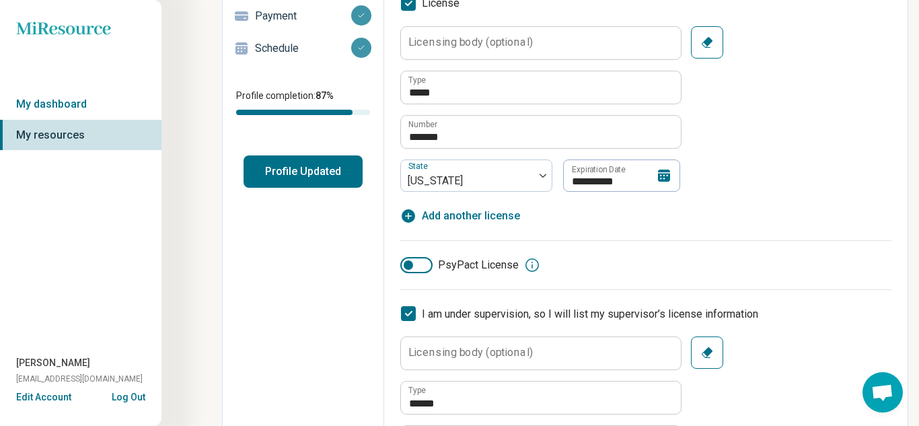  I want to click on label: State, so click(419, 166).